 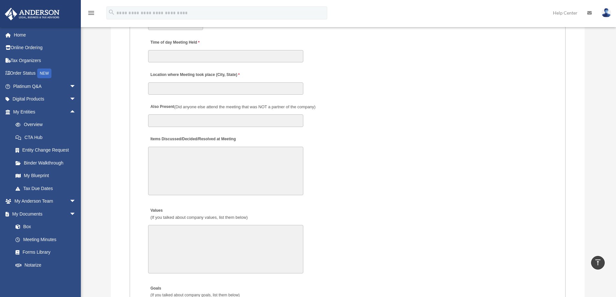 What do you see at coordinates (47, 163) in the screenshot?
I see `a: Binder Walkthrough` at bounding box center [47, 163].